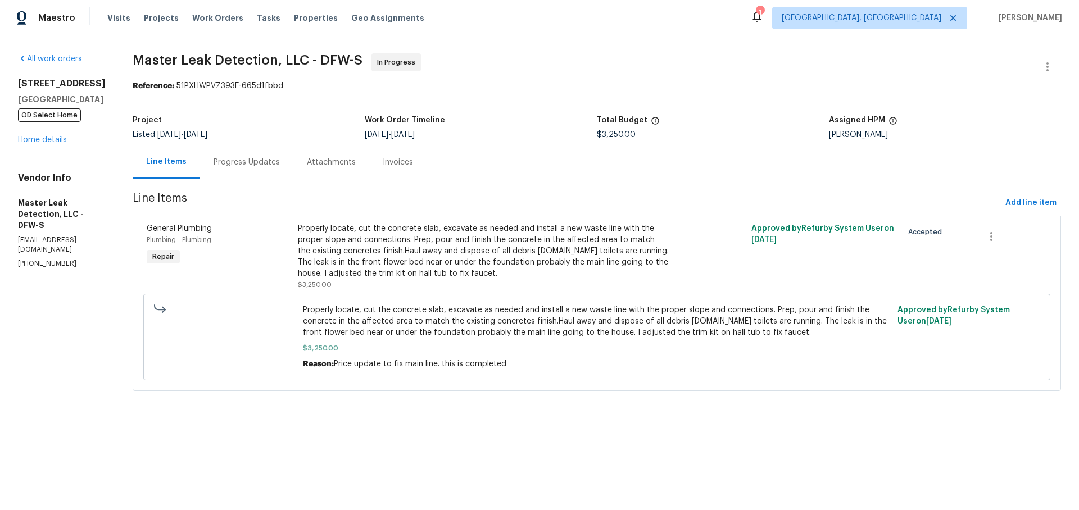 The image size is (1079, 510). What do you see at coordinates (316, 18) in the screenshot?
I see `span: Properties` at bounding box center [316, 18].